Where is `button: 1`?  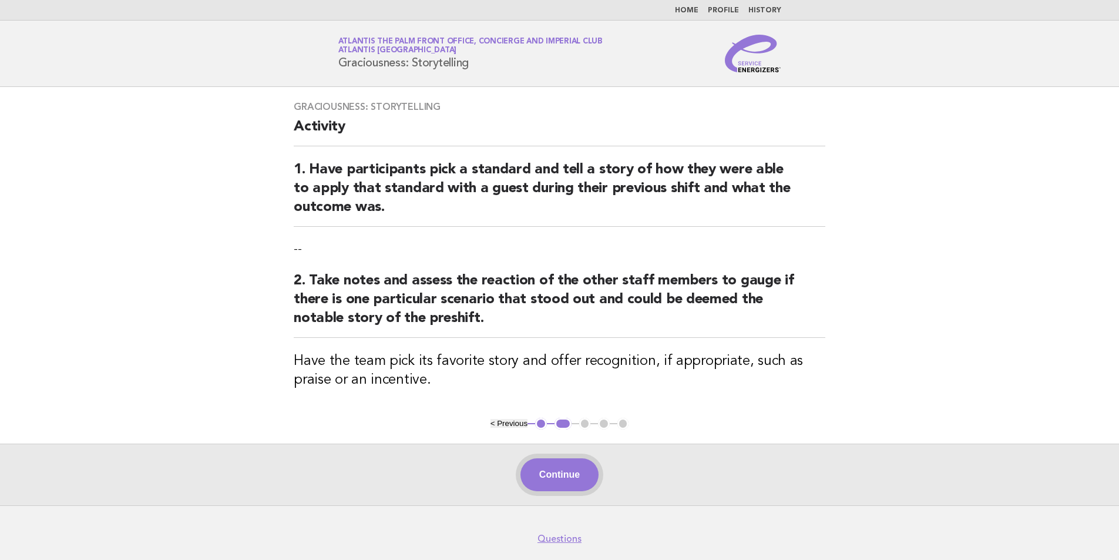 button: 1 is located at coordinates (541, 424).